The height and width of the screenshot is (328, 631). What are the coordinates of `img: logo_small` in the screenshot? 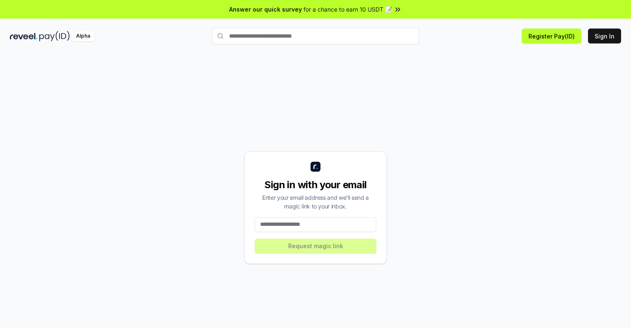 It's located at (316, 167).